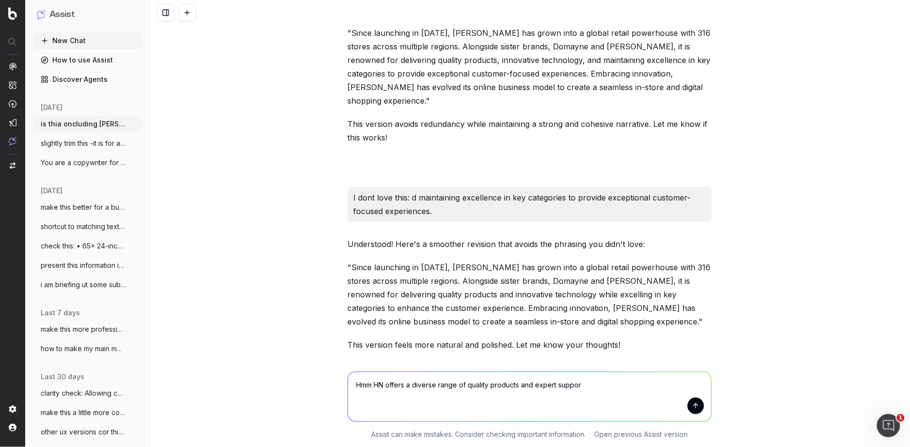  What do you see at coordinates (87, 79) in the screenshot?
I see `a: Discover Agents` at bounding box center [87, 79].